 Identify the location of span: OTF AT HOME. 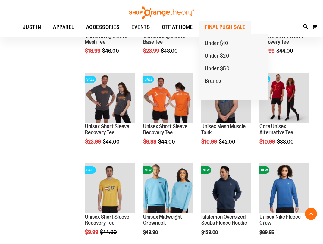
(177, 27).